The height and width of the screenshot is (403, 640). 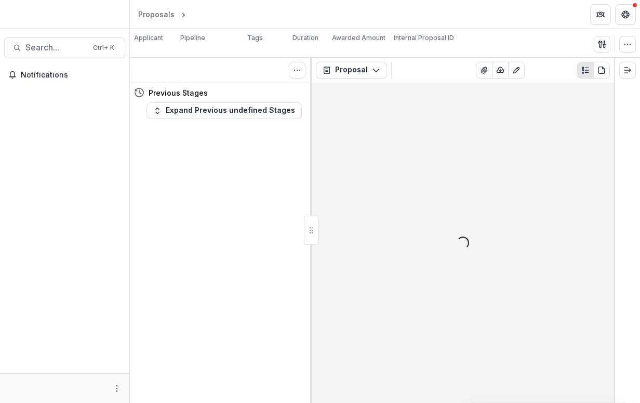 What do you see at coordinates (103, 48) in the screenshot?
I see `div: Ctrl + K` at bounding box center [103, 48].